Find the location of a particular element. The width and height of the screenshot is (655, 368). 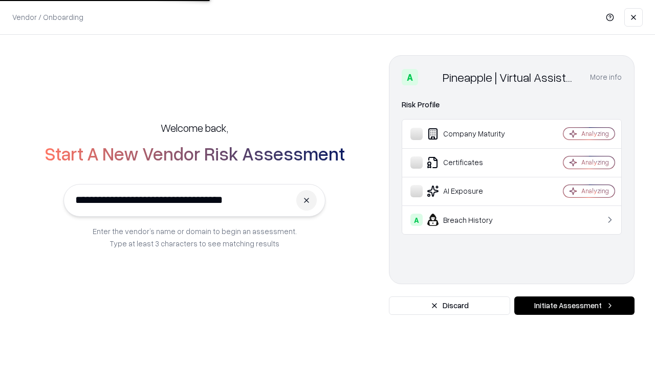

button: Discard is located at coordinates (449, 306).